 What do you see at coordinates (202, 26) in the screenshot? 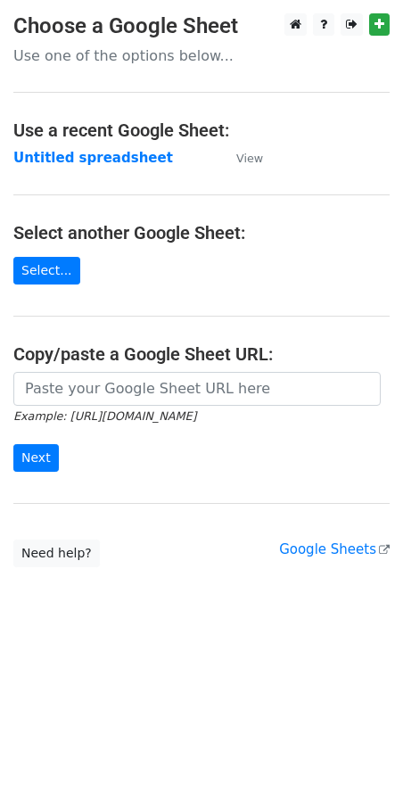
I see `h3: Choose a Google Sheet` at bounding box center [202, 26].